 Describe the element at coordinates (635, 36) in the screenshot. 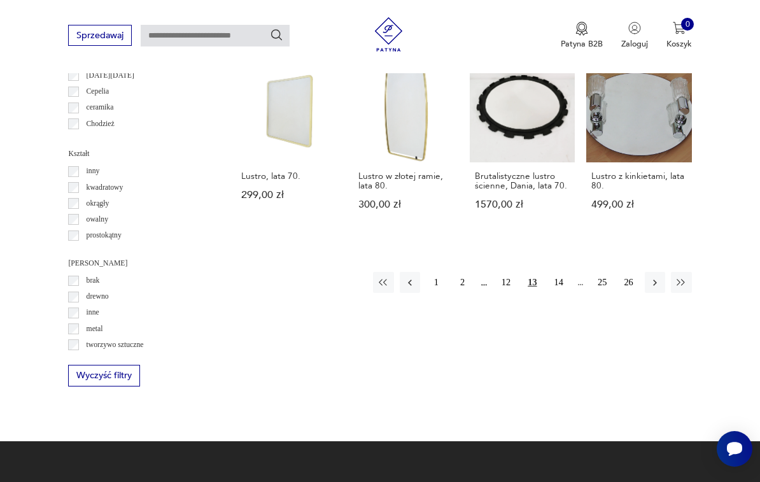

I see `button: Zaloguj` at that location.